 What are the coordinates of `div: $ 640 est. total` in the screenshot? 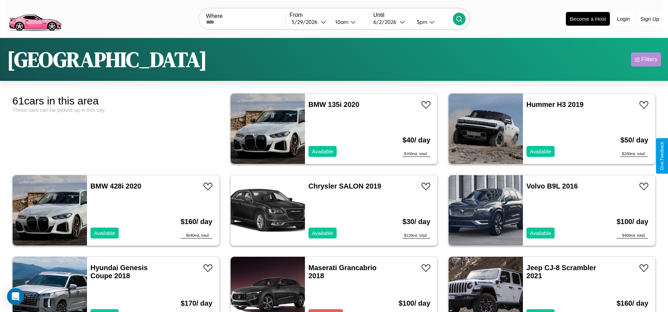 It's located at (196, 236).